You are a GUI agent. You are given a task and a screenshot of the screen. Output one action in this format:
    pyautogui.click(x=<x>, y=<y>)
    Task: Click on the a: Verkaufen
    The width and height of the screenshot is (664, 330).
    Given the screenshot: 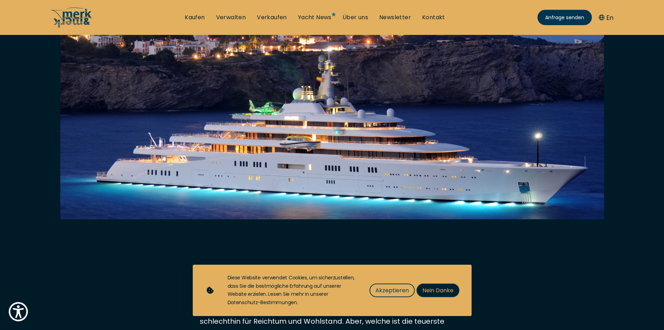 What is the action you would take?
    pyautogui.click(x=272, y=17)
    